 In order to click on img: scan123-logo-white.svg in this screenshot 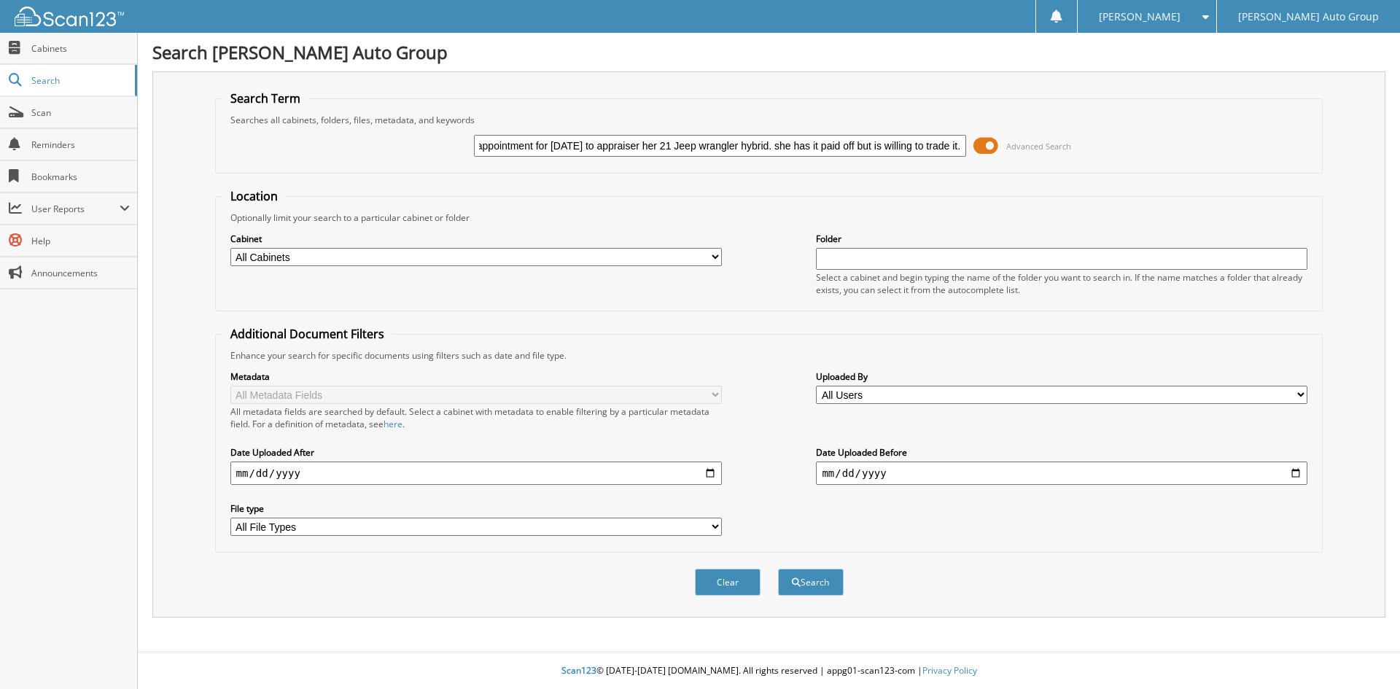, I will do `click(69, 16)`.